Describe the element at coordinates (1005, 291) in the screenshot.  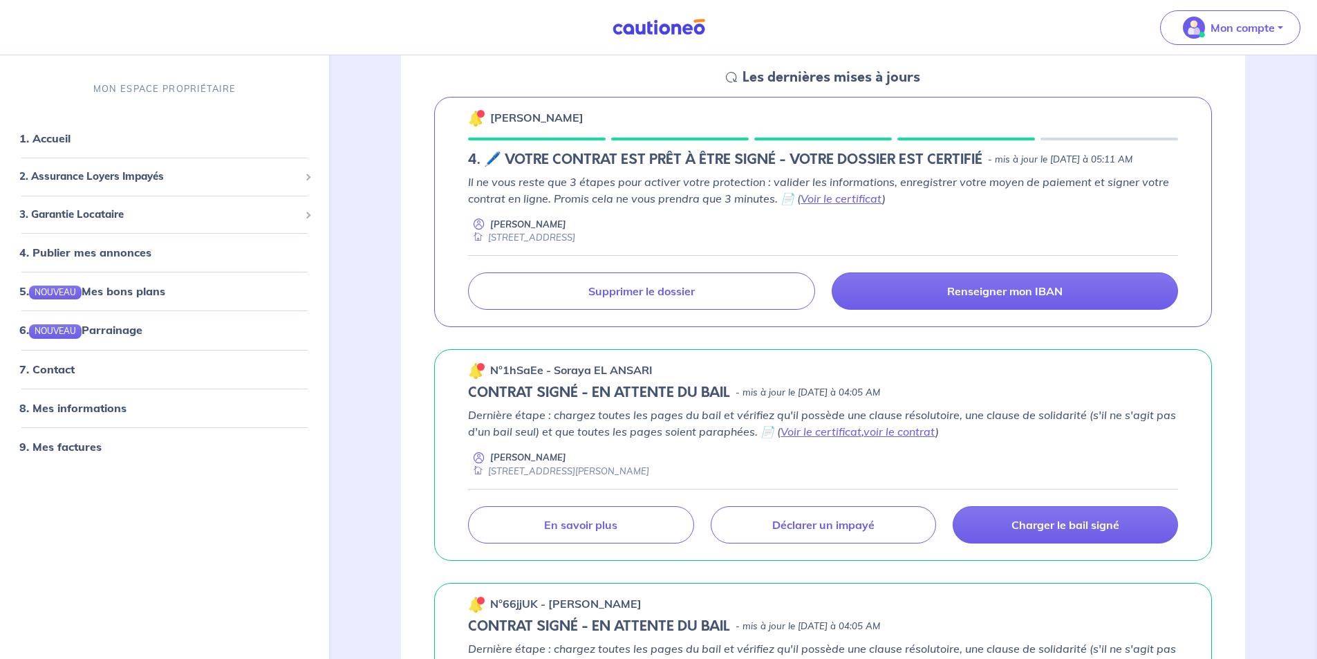
I see `p: Renseigner mon IBAN` at that location.